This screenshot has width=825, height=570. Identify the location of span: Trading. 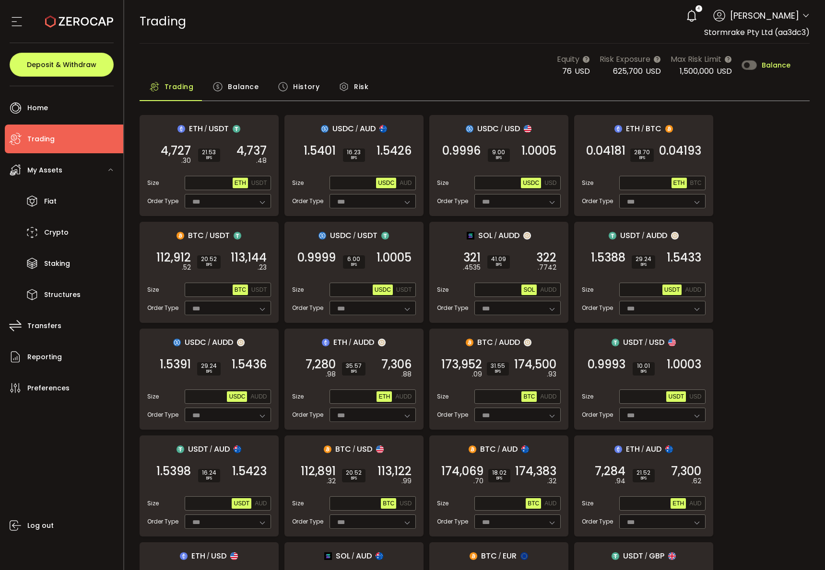
(41, 139).